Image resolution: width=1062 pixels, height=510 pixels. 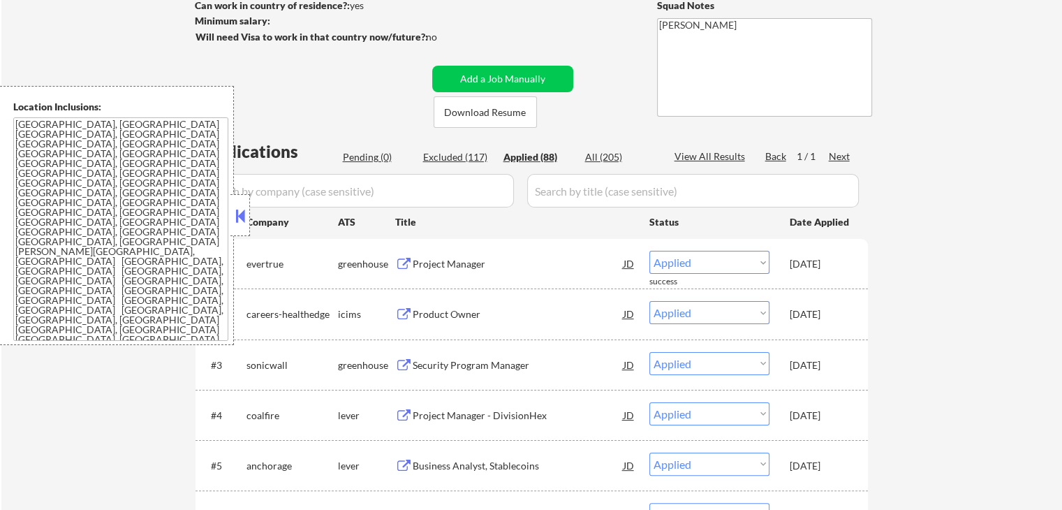 I want to click on div: evertrue, so click(x=292, y=264).